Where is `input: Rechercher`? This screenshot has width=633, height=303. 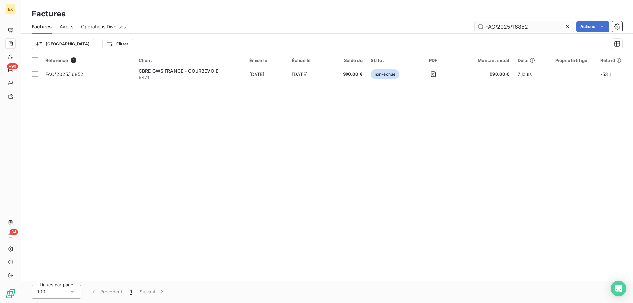 input: Rechercher is located at coordinates (524, 27).